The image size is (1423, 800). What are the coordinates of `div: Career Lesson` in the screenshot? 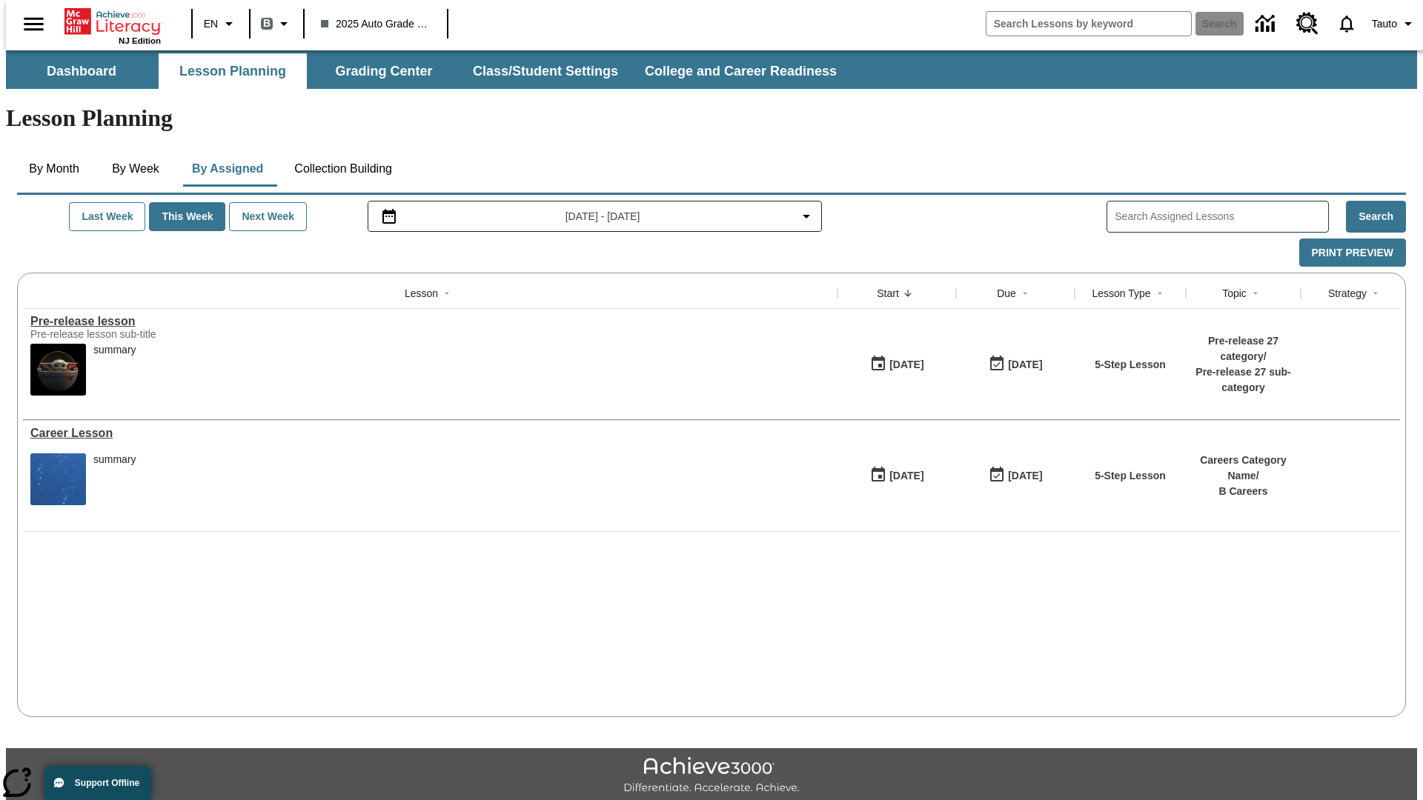 It's located at (430, 434).